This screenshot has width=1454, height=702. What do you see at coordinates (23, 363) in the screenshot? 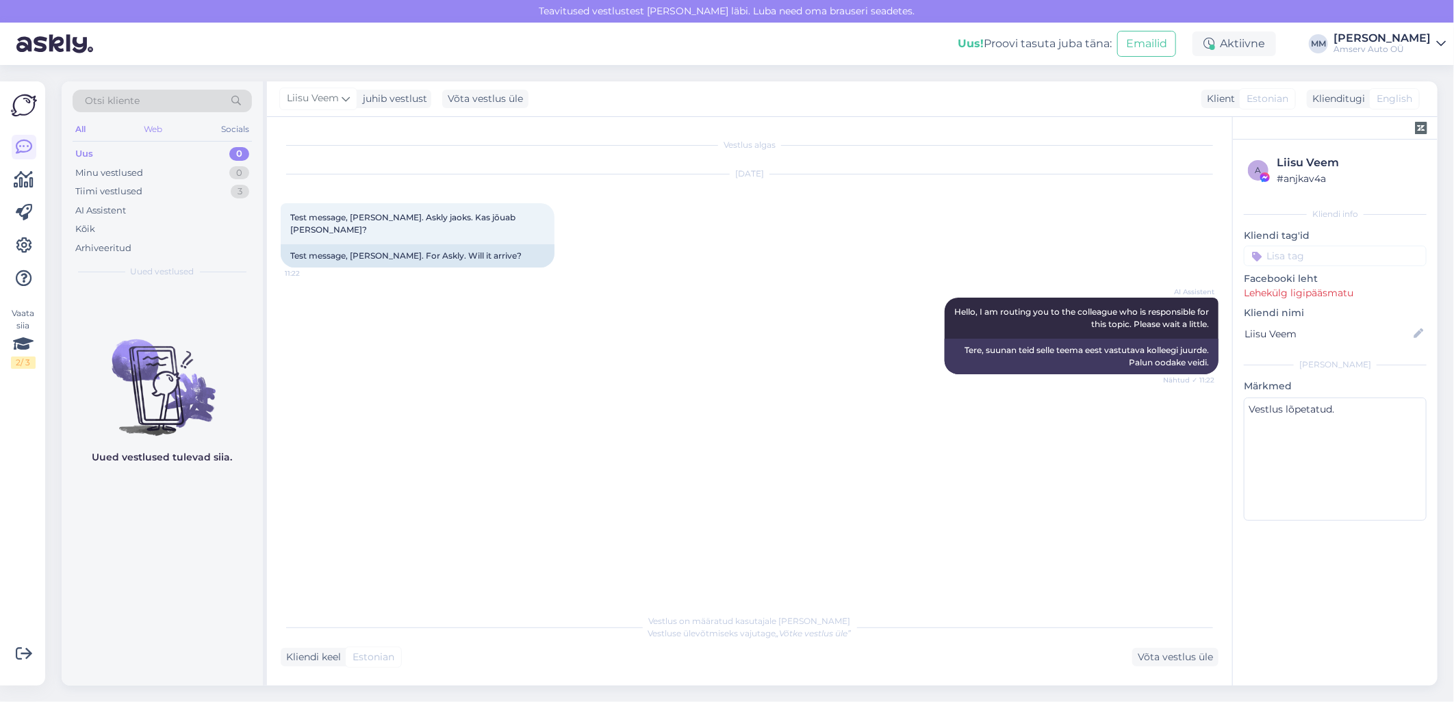
I see `div: 2 / 3` at bounding box center [23, 363].